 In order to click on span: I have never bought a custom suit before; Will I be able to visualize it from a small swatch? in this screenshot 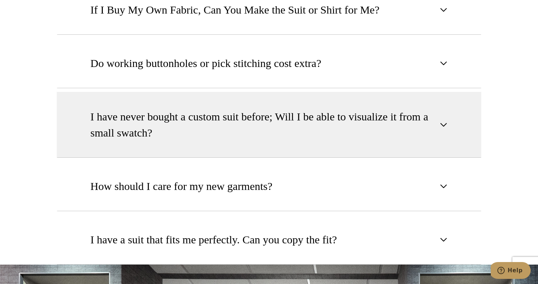, I will do `click(263, 125)`.